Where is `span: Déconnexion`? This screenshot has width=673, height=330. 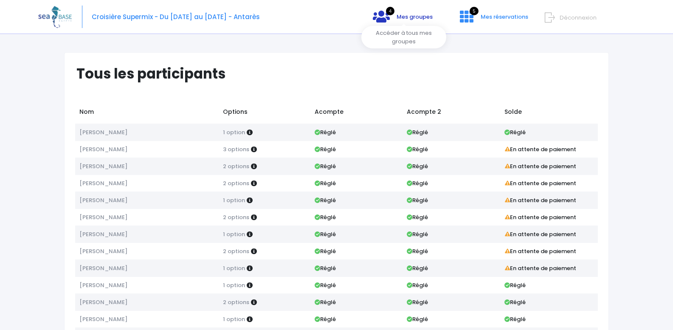 span: Déconnexion is located at coordinates (578, 17).